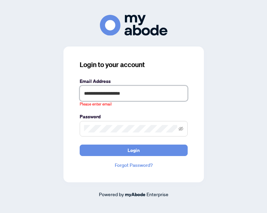 The width and height of the screenshot is (267, 213). I want to click on span: Powered by, so click(111, 194).